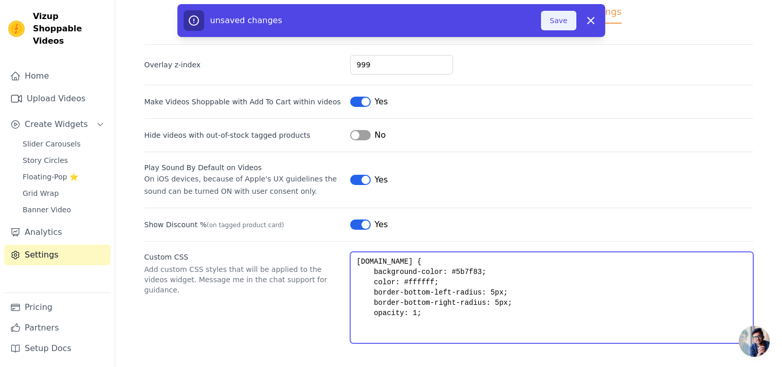 The image size is (782, 367). Describe the element at coordinates (754, 341) in the screenshot. I see `a: Open chat` at that location.